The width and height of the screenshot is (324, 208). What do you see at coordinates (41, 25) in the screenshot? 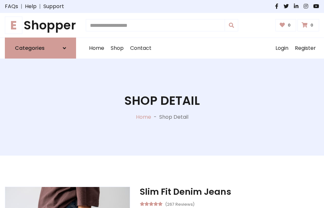
I see `h1: Shopper` at bounding box center [41, 25].